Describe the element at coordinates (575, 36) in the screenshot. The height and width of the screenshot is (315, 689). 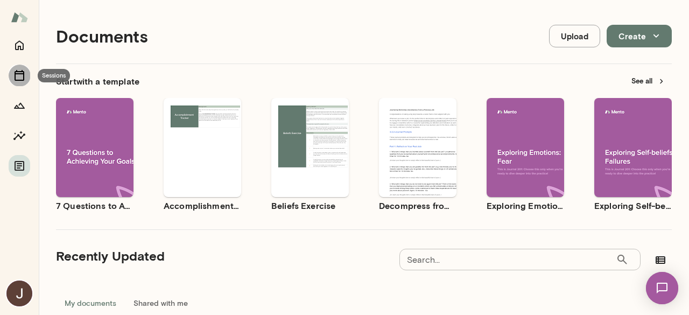
I see `button: Upload` at that location.